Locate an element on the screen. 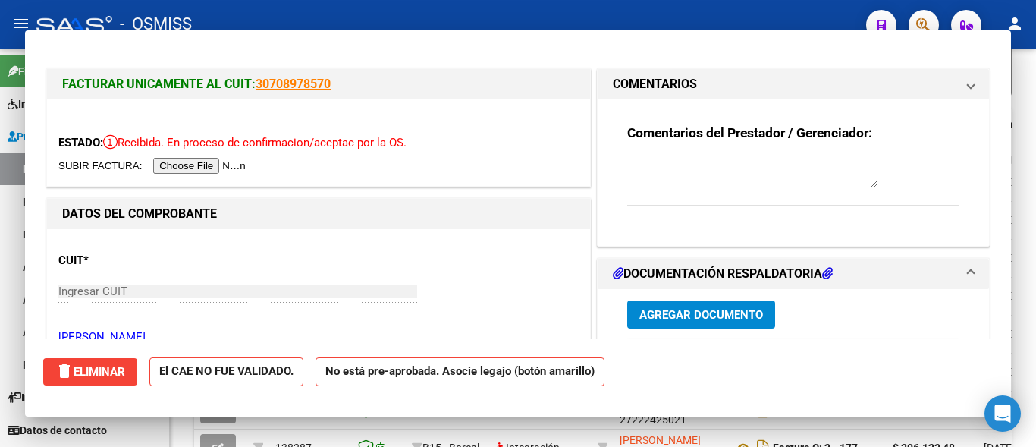 The width and height of the screenshot is (1036, 447). mat-icon: menu is located at coordinates (21, 24).